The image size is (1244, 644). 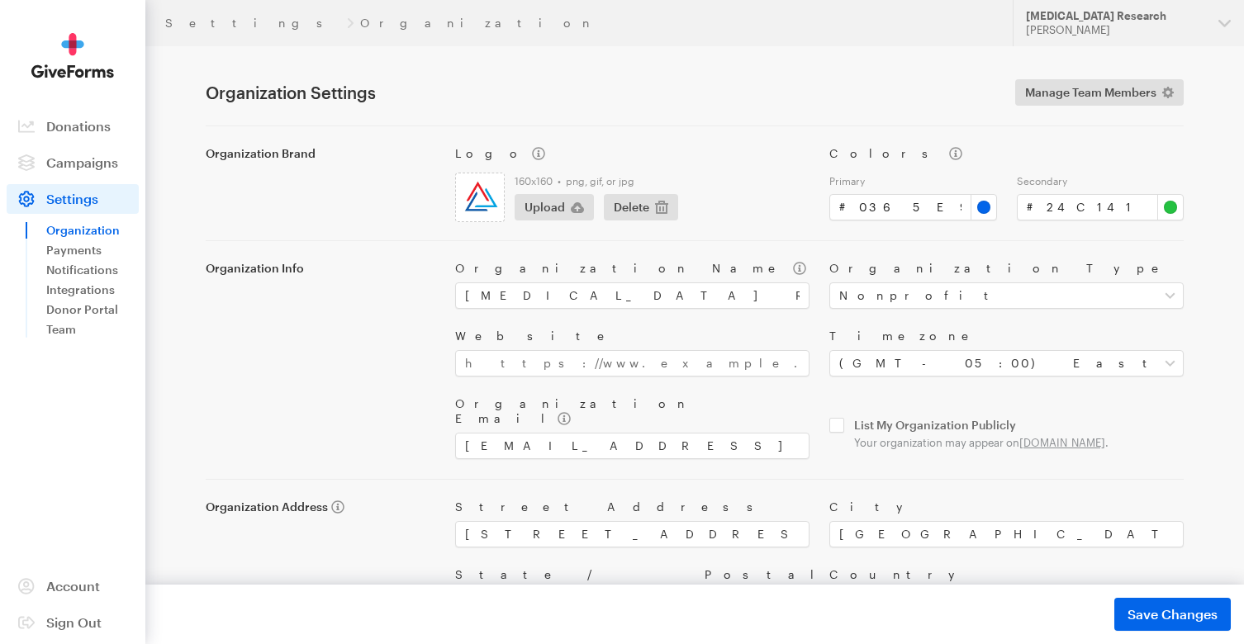 I want to click on label: City, so click(x=1006, y=507).